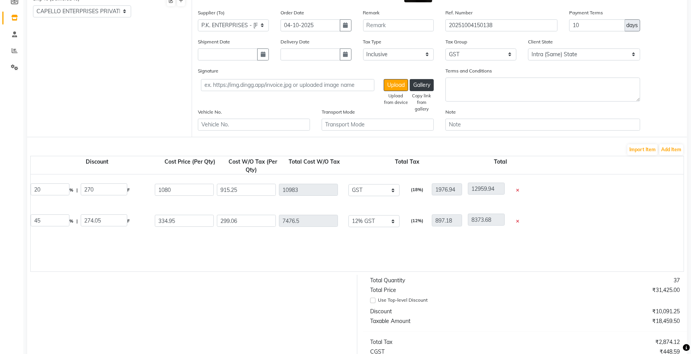 This screenshot has width=691, height=354. What do you see at coordinates (606, 342) in the screenshot?
I see `div: ₹2,874.12` at bounding box center [606, 342].